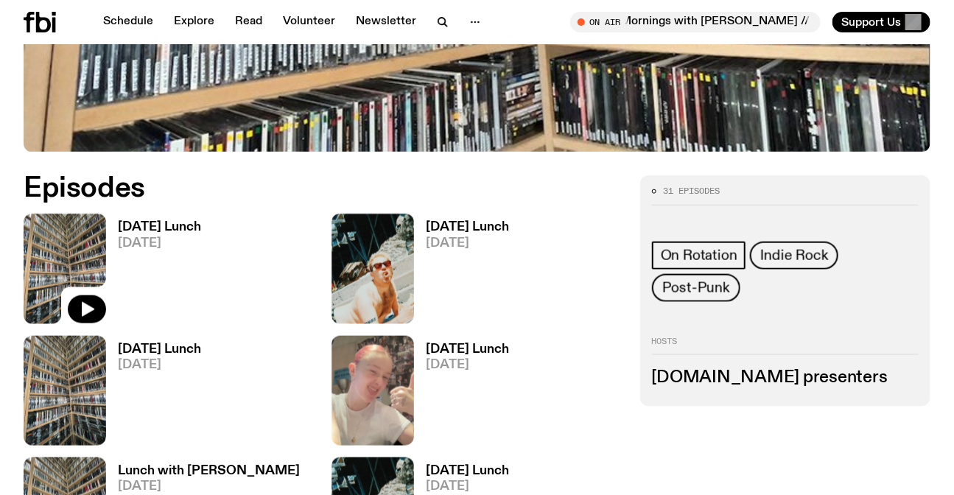 The width and height of the screenshot is (954, 495). I want to click on h2: Hosts, so click(786, 346).